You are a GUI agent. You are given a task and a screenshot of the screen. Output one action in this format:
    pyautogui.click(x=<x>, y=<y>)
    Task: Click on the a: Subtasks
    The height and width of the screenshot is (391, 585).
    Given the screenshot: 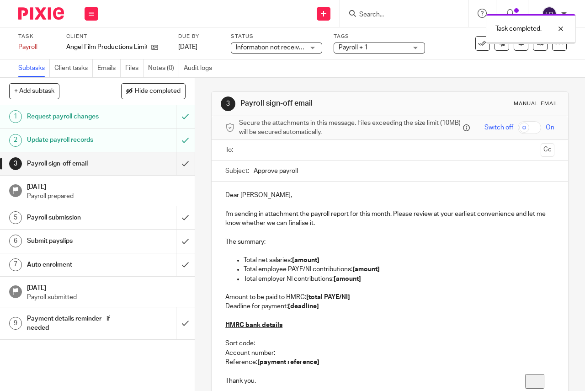 What is the action you would take?
    pyautogui.click(x=34, y=68)
    